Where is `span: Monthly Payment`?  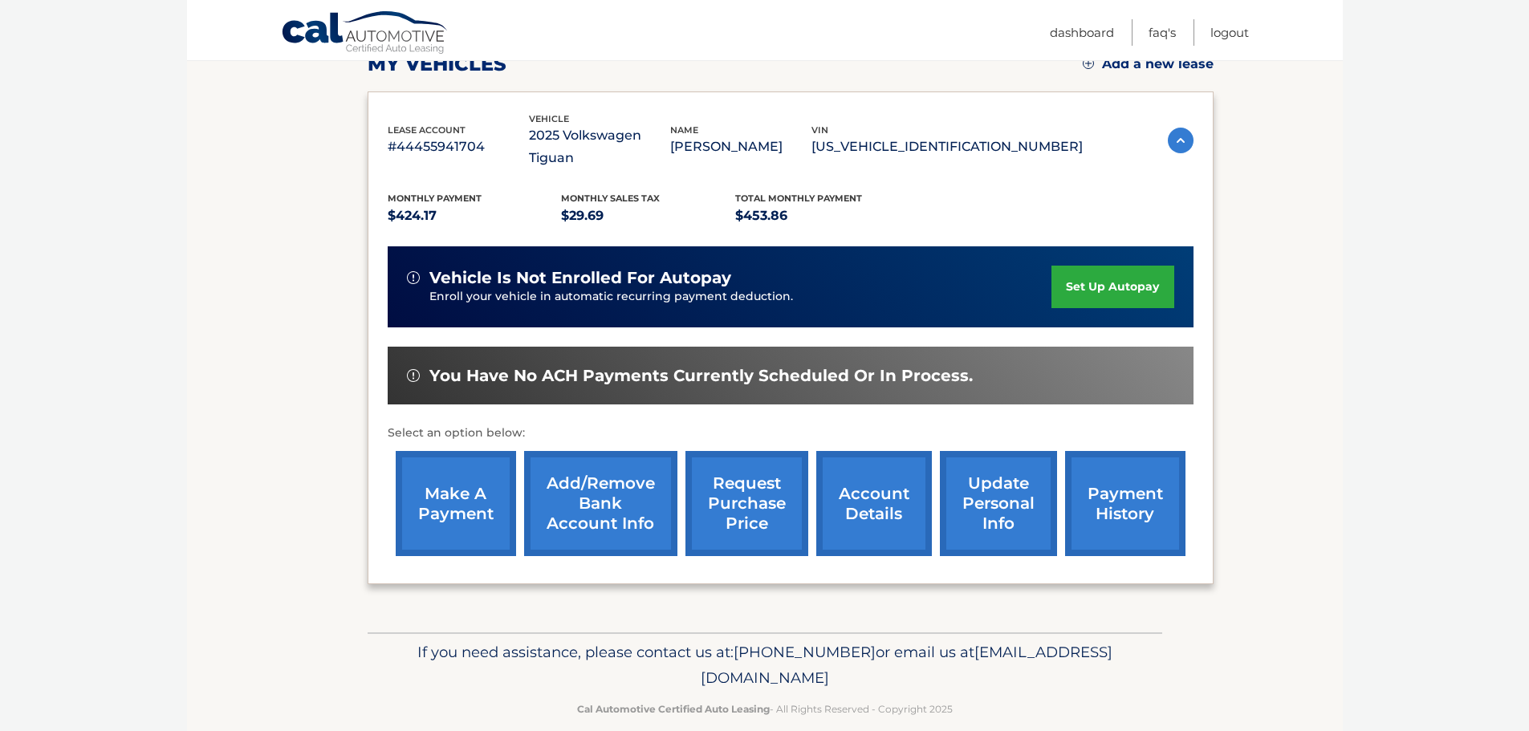 span: Monthly Payment is located at coordinates (434, 198).